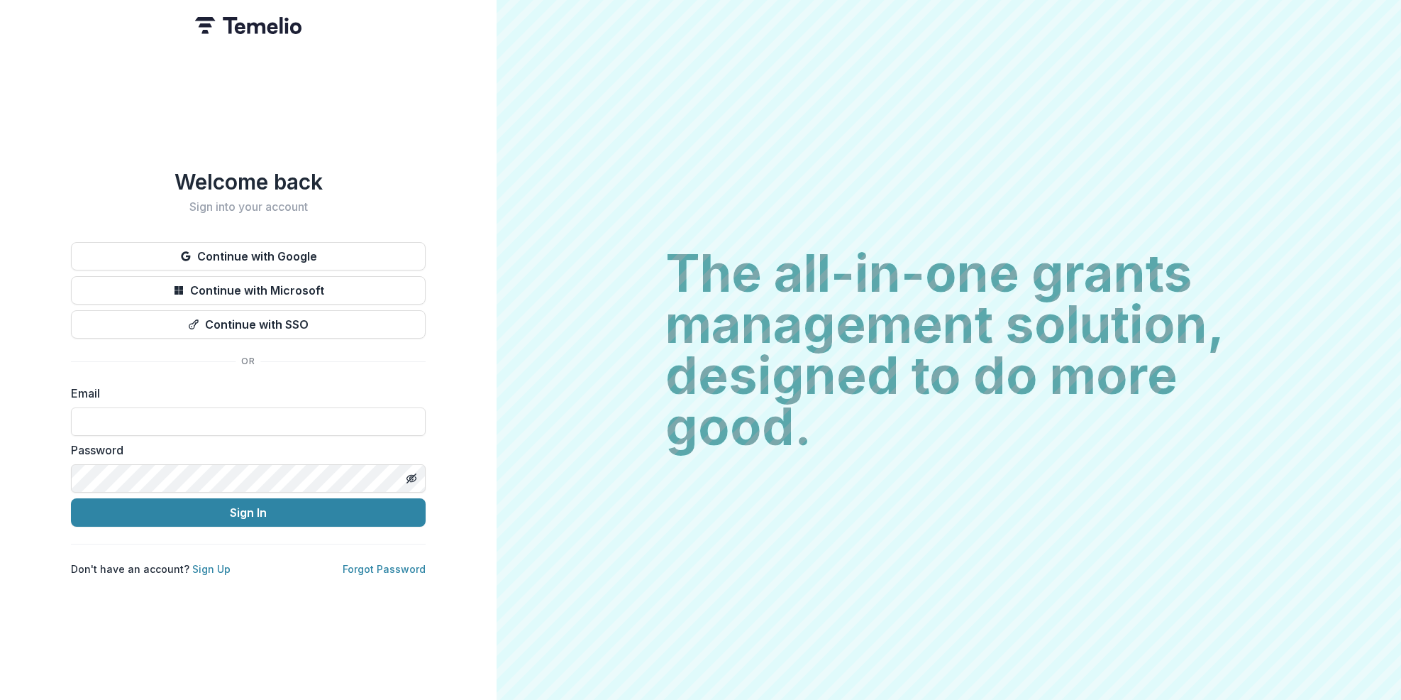 The width and height of the screenshot is (1401, 700). What do you see at coordinates (248, 206) in the screenshot?
I see `h2: Sign into your account` at bounding box center [248, 206].